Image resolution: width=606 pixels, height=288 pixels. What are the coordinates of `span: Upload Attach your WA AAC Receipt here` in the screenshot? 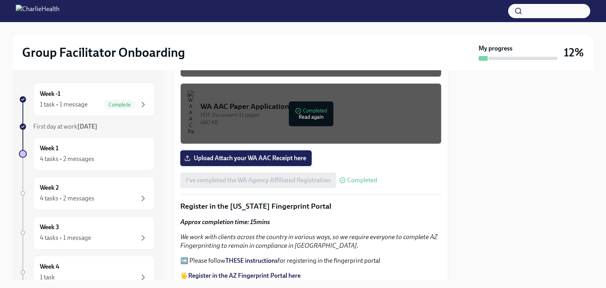 It's located at (246, 158).